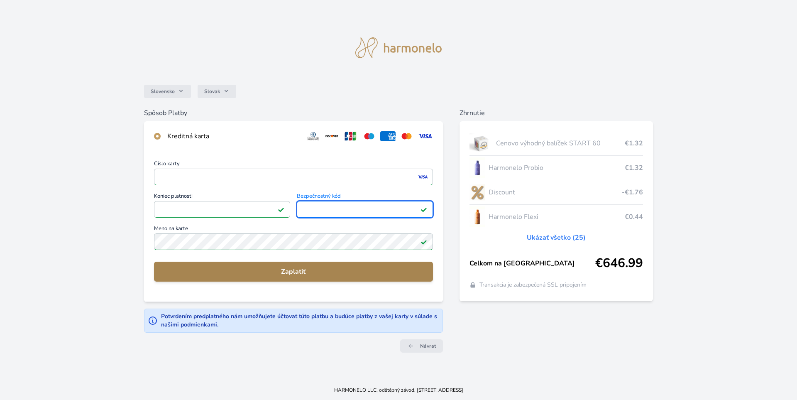 This screenshot has height=400, width=797. What do you see at coordinates (217, 91) in the screenshot?
I see `button: Slovak` at bounding box center [217, 91].